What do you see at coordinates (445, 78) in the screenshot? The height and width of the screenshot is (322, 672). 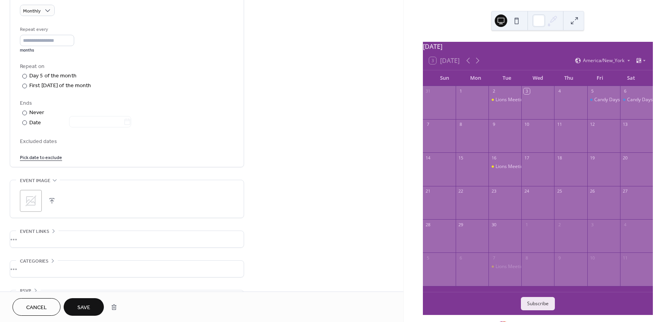 I see `div: Sun` at bounding box center [445, 78].